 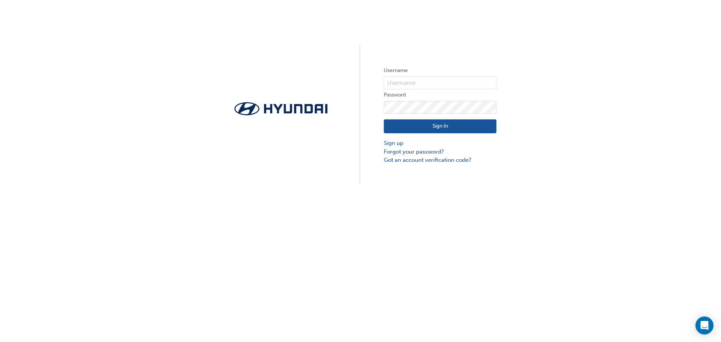 I want to click on a: Sign up, so click(x=440, y=143).